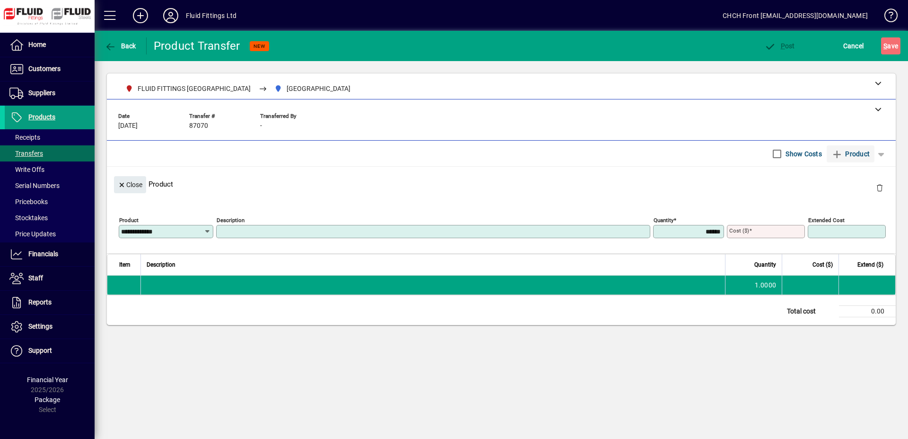 Image resolution: width=908 pixels, height=439 pixels. What do you see at coordinates (50, 234) in the screenshot?
I see `a: Price Updates` at bounding box center [50, 234].